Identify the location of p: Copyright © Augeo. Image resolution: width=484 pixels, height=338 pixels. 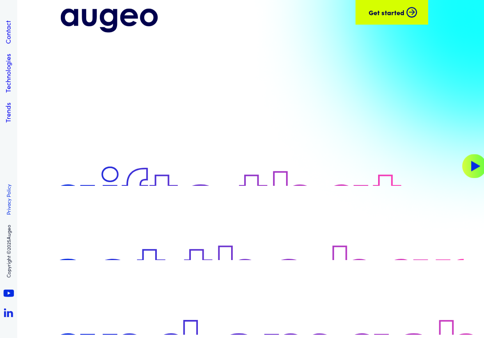
(9, 251).